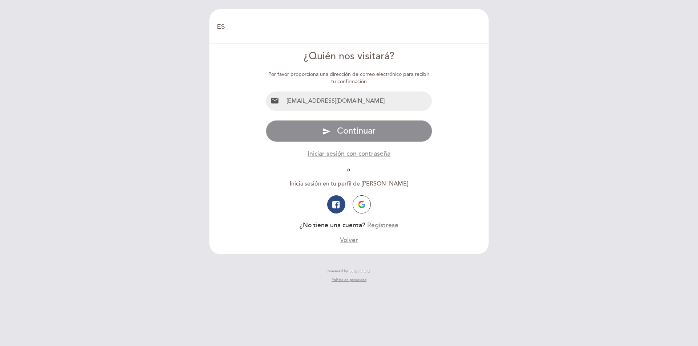  I want to click on button: send Continuar, so click(349, 131).